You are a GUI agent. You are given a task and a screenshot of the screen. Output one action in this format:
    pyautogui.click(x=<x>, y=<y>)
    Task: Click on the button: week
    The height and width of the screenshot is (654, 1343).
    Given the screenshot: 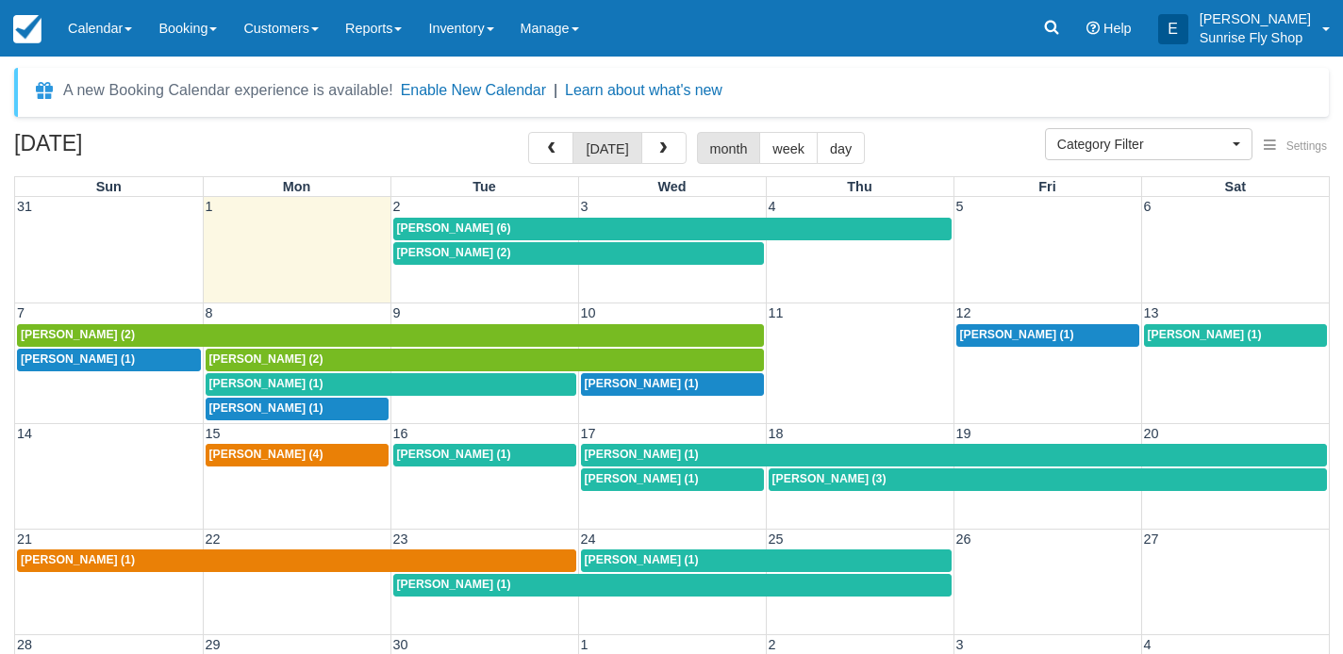 What is the action you would take?
    pyautogui.click(x=788, y=148)
    